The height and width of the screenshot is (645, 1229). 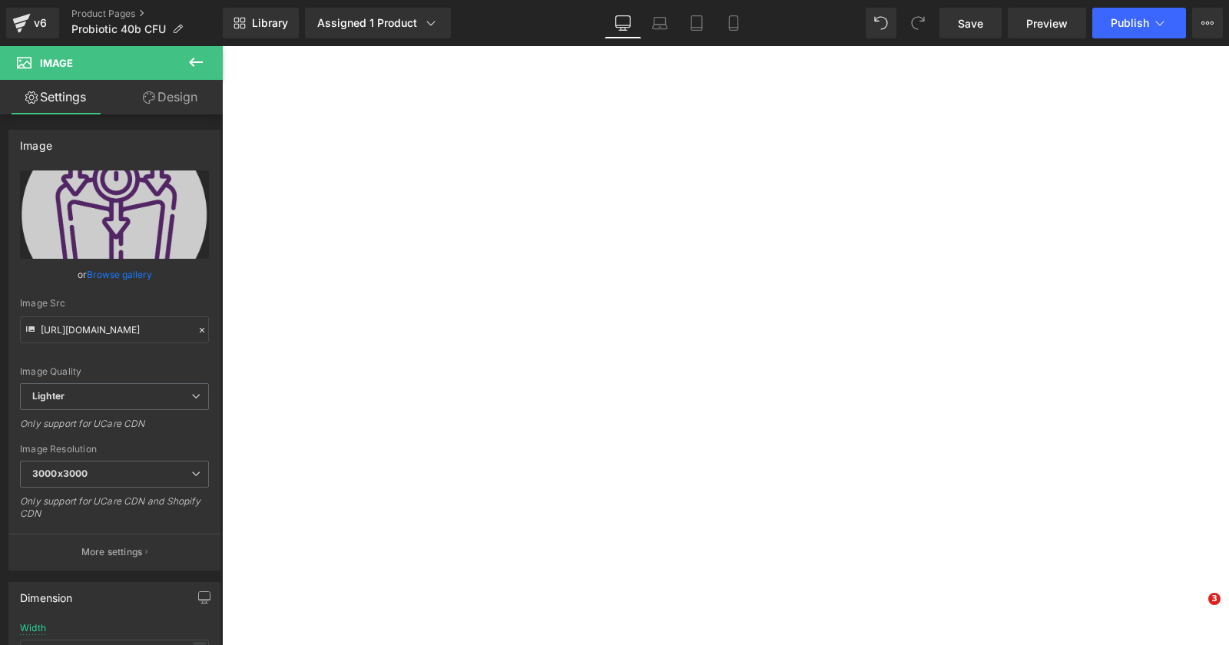 I want to click on div: Dimension, so click(x=46, y=594).